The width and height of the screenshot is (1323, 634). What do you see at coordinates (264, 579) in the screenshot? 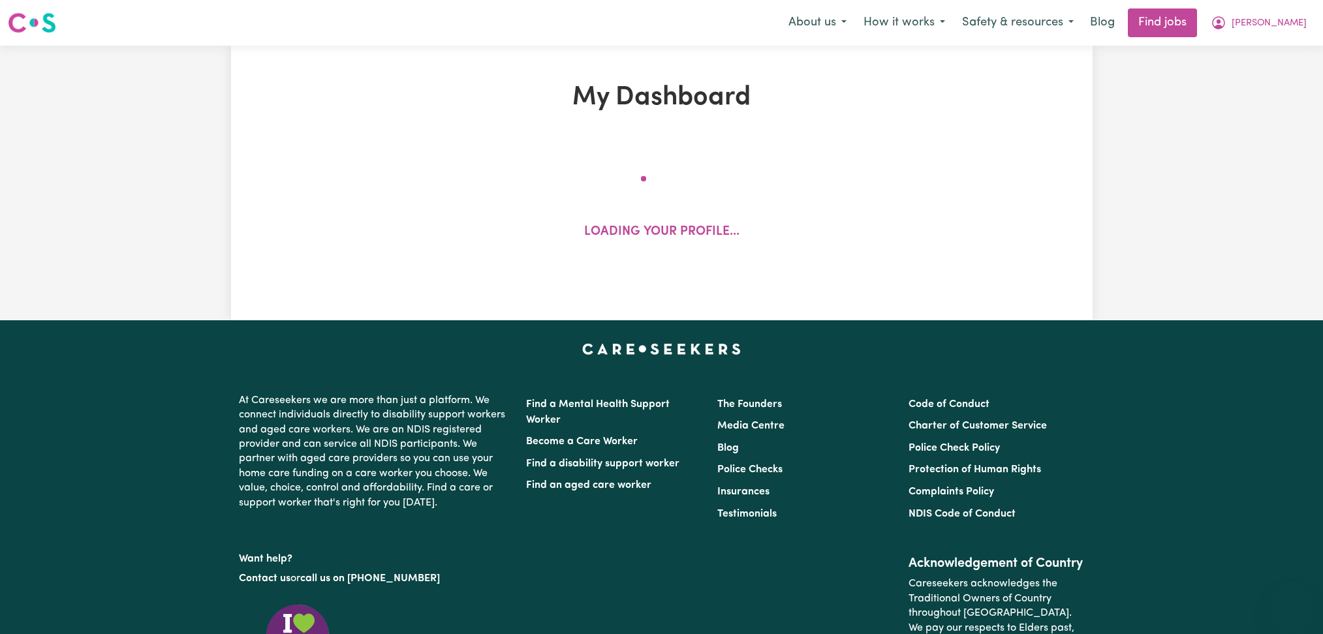
I see `a: Contact us` at bounding box center [264, 579].